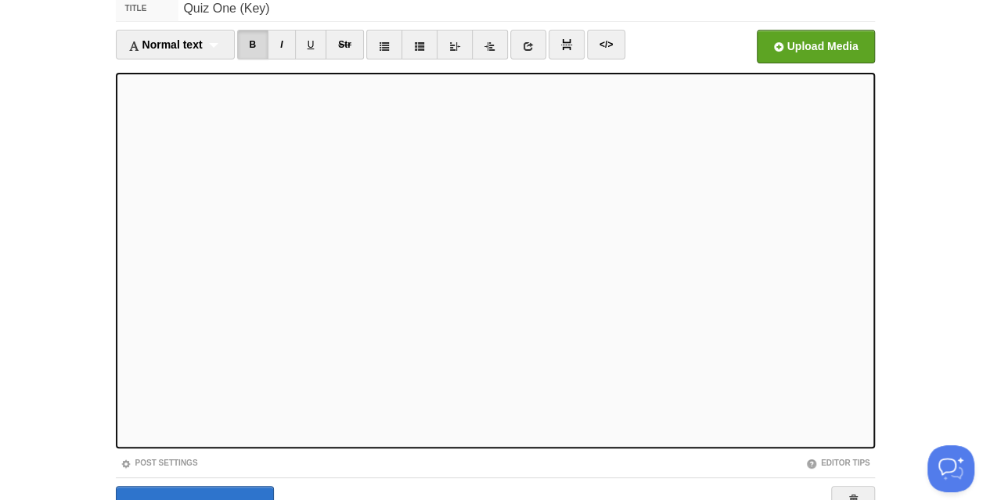 The width and height of the screenshot is (990, 500). What do you see at coordinates (838, 463) in the screenshot?
I see `a: Editor Tips` at bounding box center [838, 463].